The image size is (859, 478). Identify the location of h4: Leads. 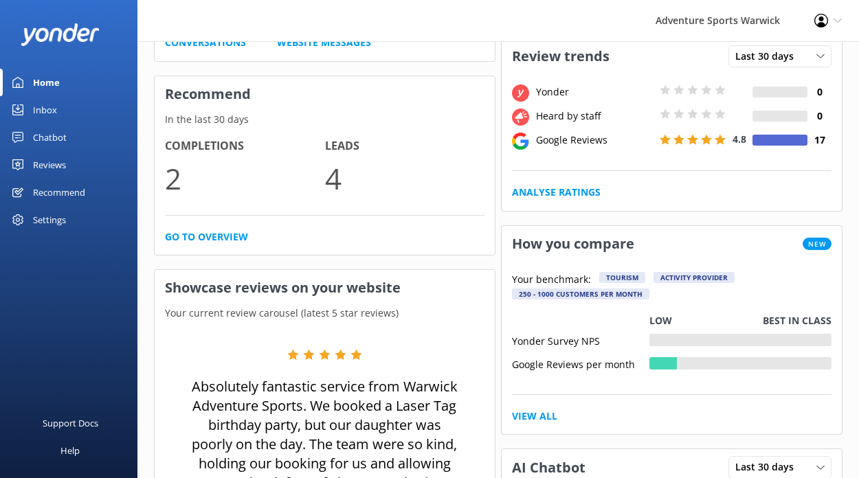
(405, 146).